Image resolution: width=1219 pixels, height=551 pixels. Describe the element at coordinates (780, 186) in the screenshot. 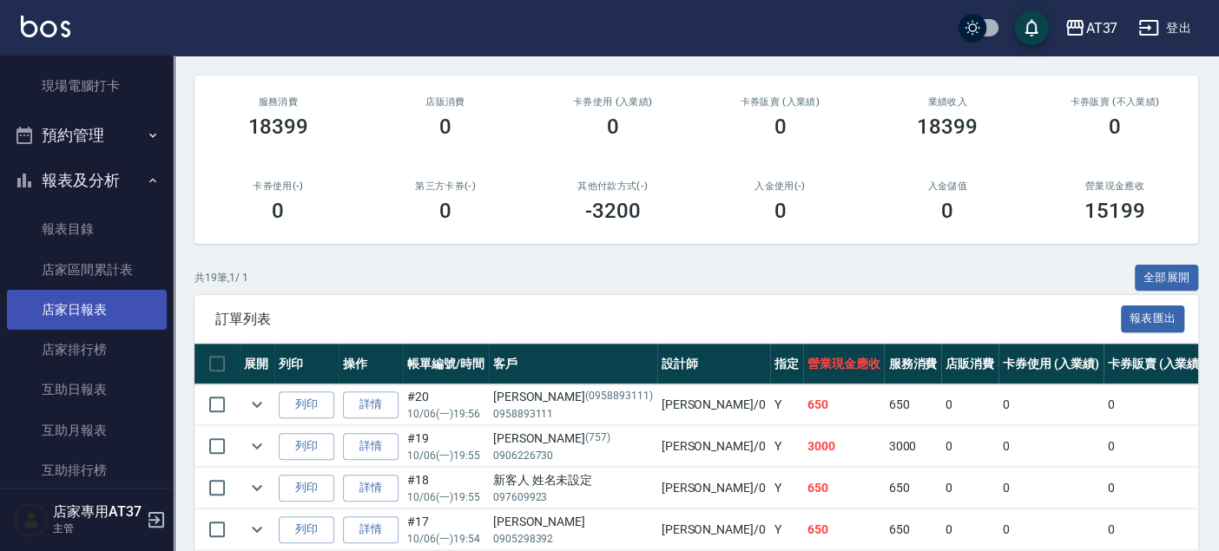

I see `h2: 入金使用(-)` at that location.